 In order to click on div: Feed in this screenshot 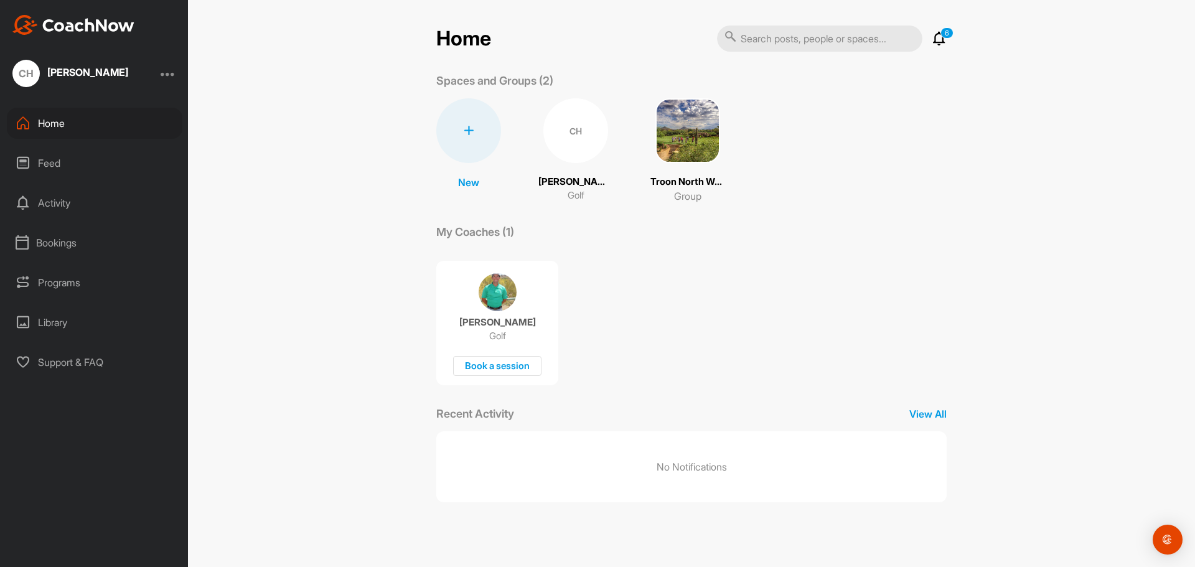, I will do `click(95, 163)`.